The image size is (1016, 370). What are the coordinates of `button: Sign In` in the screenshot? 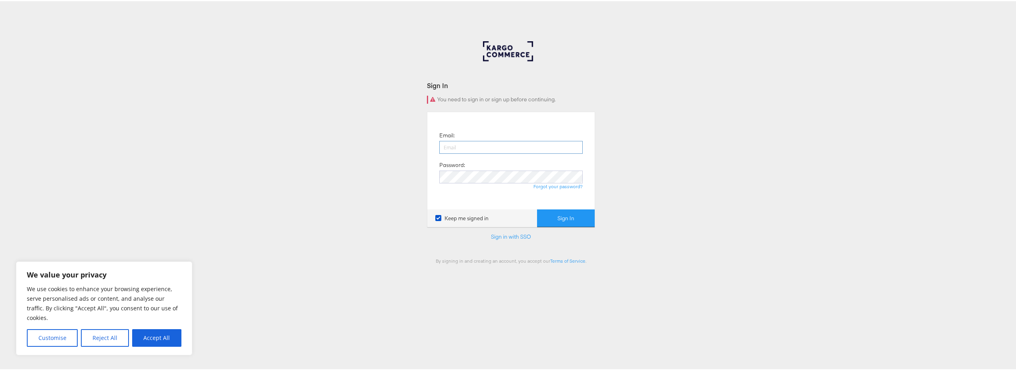 It's located at (566, 217).